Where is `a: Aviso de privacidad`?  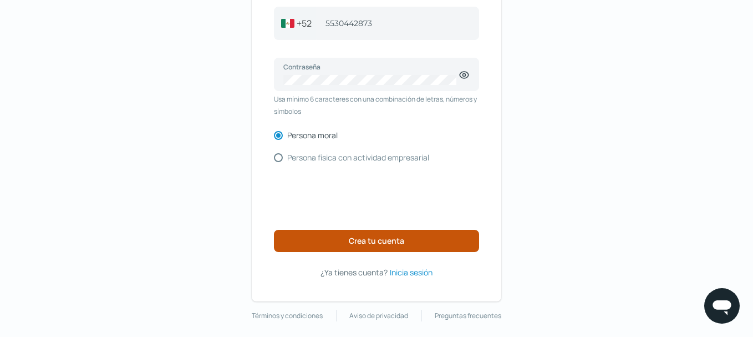
a: Aviso de privacidad is located at coordinates (379, 315).